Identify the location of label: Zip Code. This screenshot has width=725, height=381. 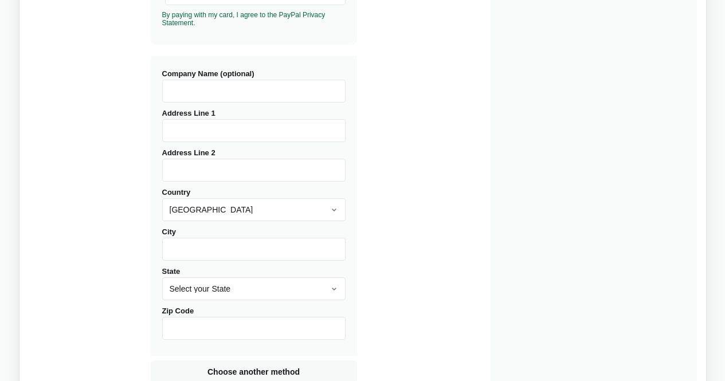
(254, 323).